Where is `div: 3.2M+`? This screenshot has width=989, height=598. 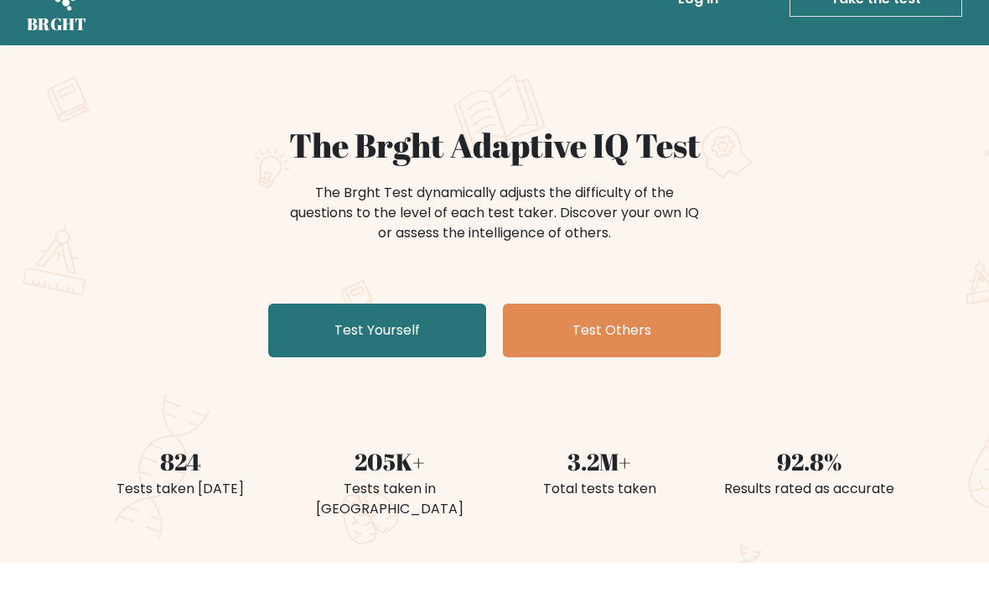 div: 3.2M+ is located at coordinates (599, 462).